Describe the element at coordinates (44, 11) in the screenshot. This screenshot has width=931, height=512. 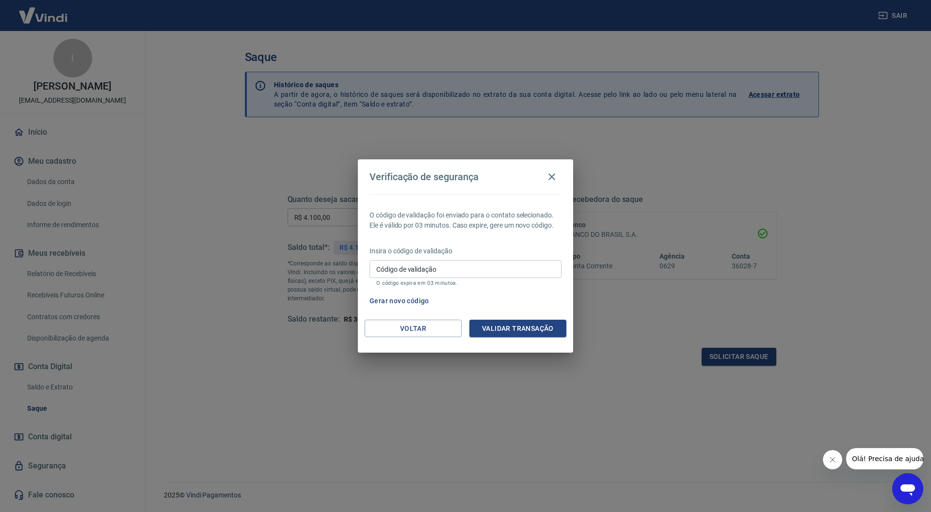
I see `span: Olá! Precisa de ajuda?` at that location.